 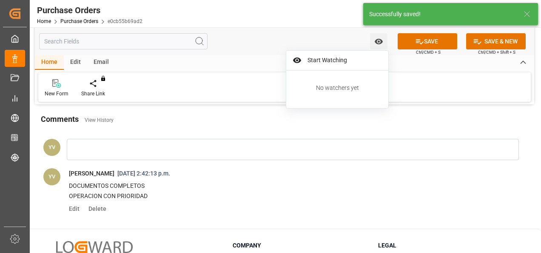 What do you see at coordinates (49, 62) in the screenshot?
I see `div: Home` at bounding box center [49, 62].